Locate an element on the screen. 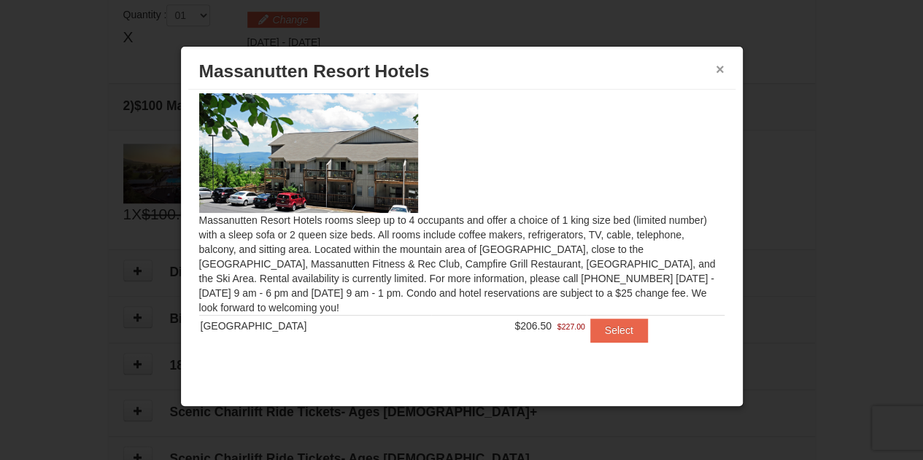 The image size is (923, 460). div: Massanutten Resort Hotels rooms sleep up to 4 occupants and offer a choice of 1 king size bed (li... is located at coordinates (462, 230).